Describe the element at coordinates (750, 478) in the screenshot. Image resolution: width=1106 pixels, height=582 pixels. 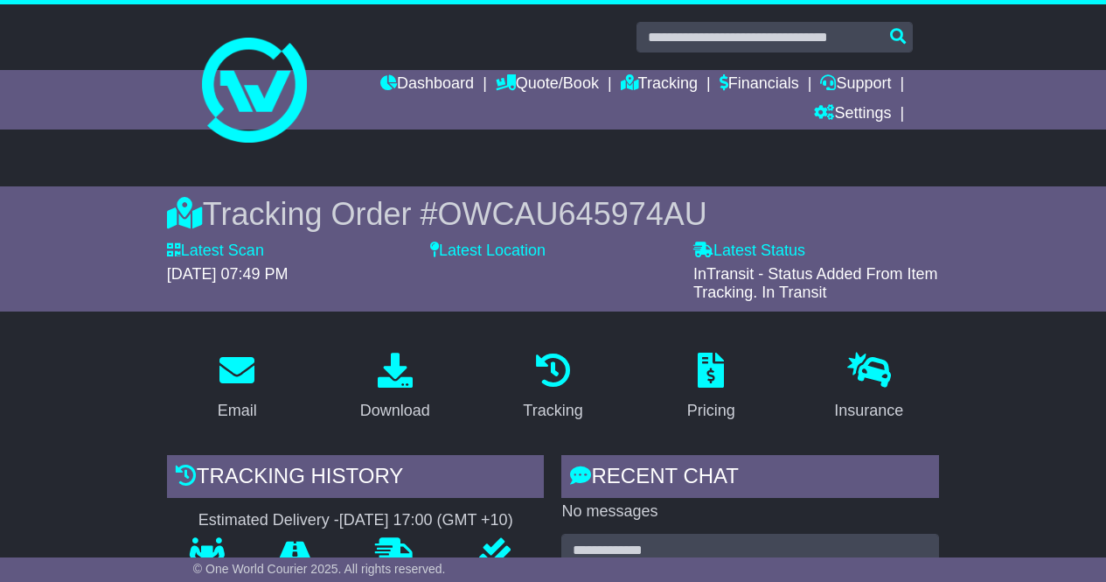
I see `div: RECENT CHAT` at that location.